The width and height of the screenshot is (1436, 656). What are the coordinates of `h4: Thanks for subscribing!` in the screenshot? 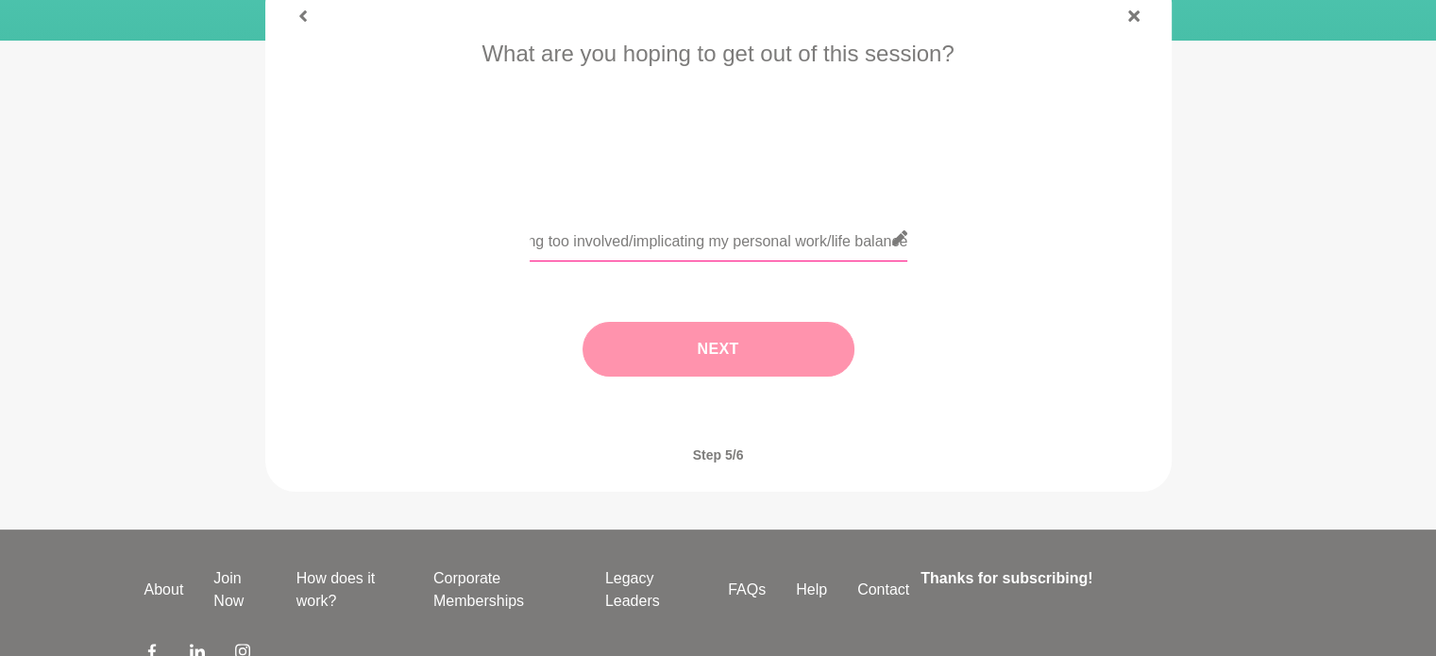 It's located at (1100, 579).